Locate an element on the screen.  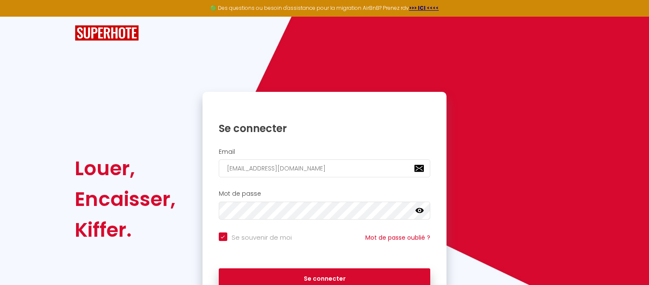
h2: Email is located at coordinates (325, 152).